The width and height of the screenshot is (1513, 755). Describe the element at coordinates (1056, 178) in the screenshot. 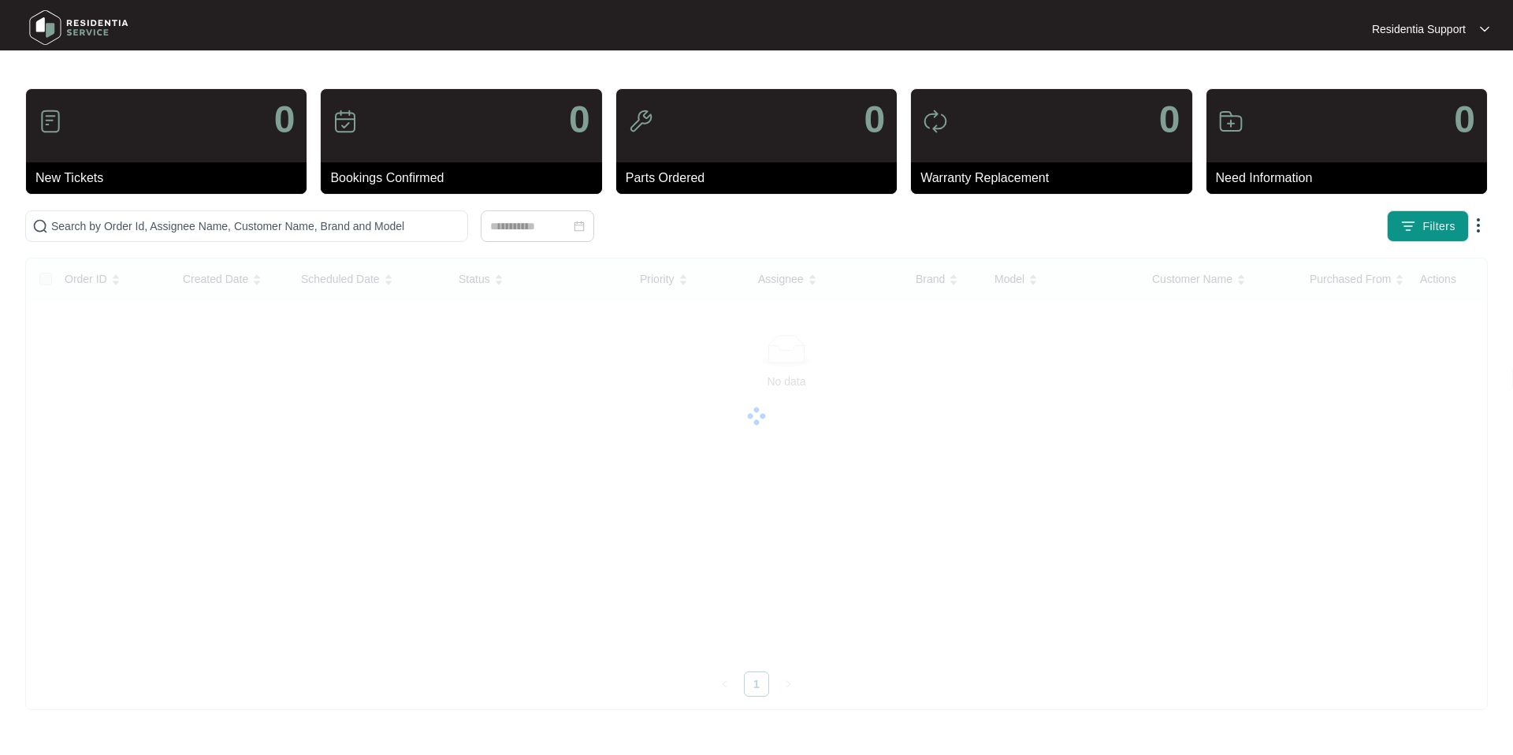

I see `p: Warranty Replacement` at that location.